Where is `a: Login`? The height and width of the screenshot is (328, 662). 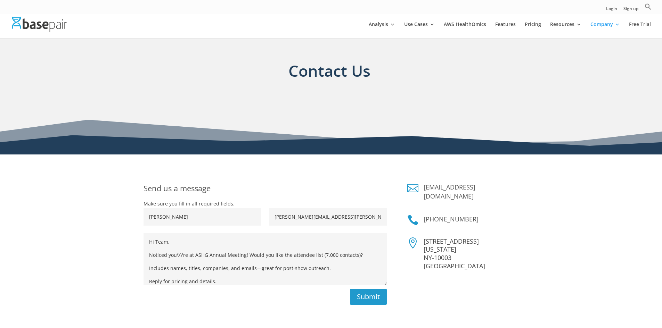 a: Login is located at coordinates (611, 10).